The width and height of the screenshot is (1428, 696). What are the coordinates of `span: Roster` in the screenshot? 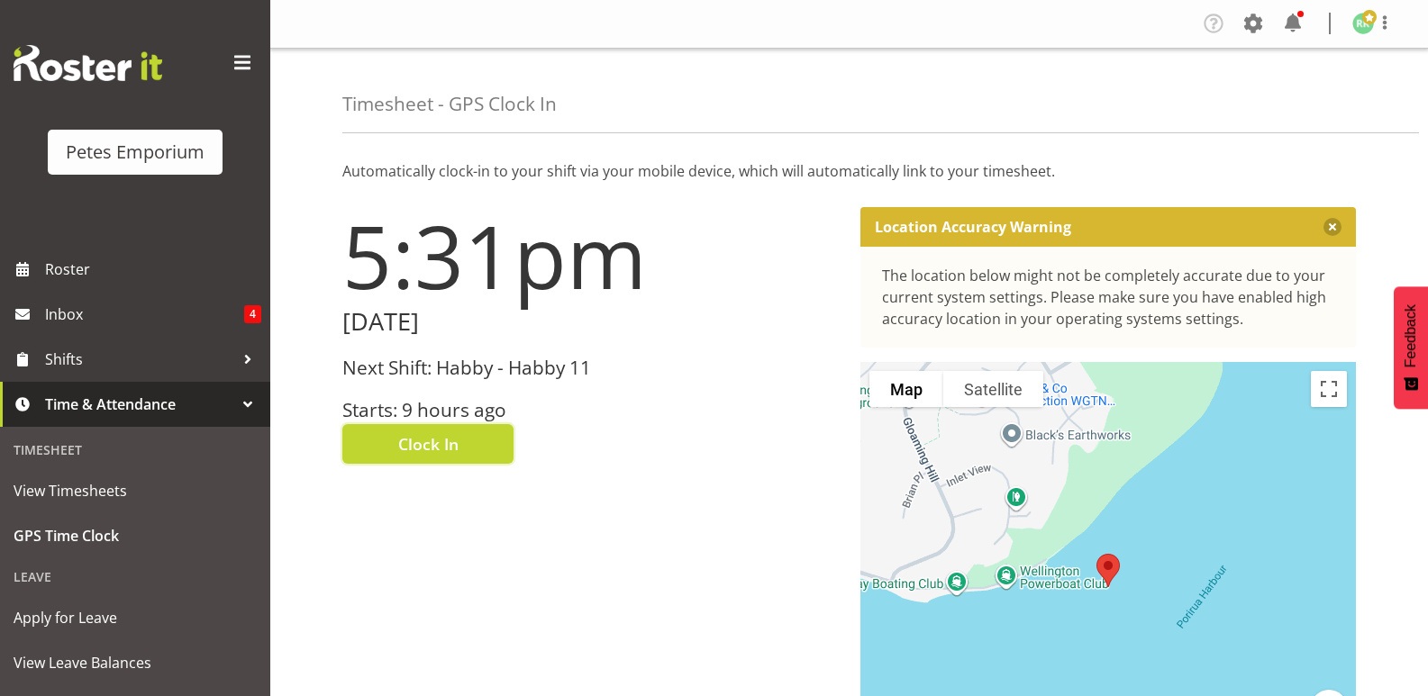 It's located at (153, 269).